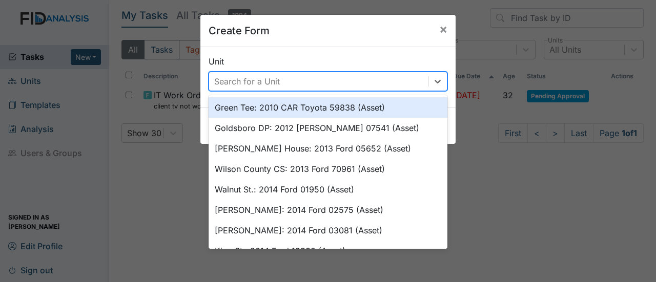 The image size is (656, 282). Describe the element at coordinates (443, 29) in the screenshot. I see `button: Close` at that location.